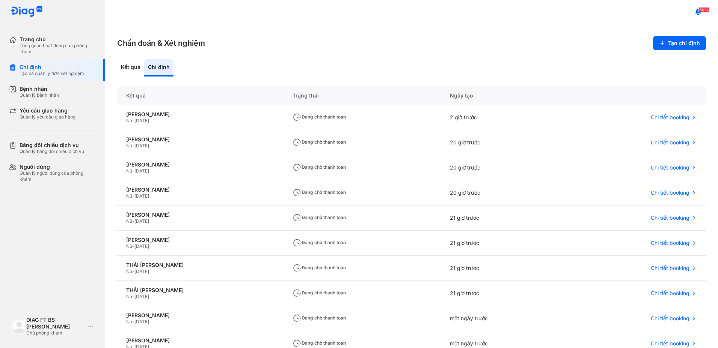 This screenshot has width=718, height=348. I want to click on div: Quản lý bệnh nhân, so click(39, 95).